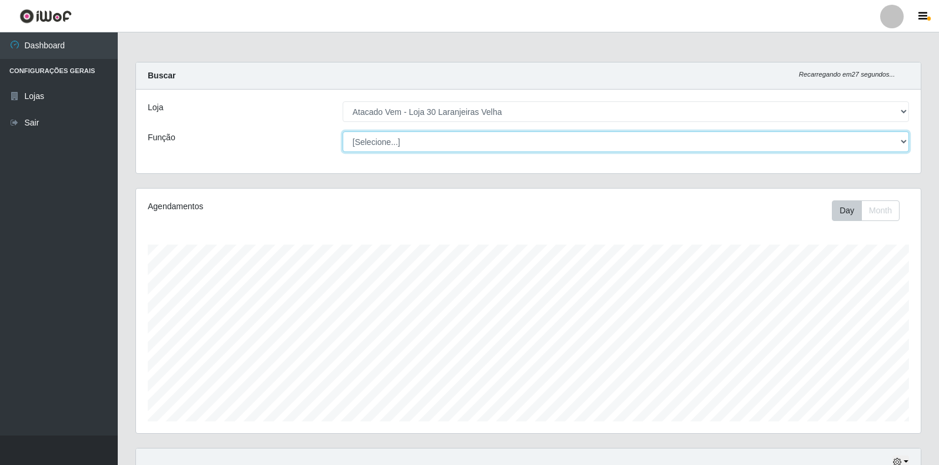 The height and width of the screenshot is (465, 939). I want to click on label: Loja, so click(155, 107).